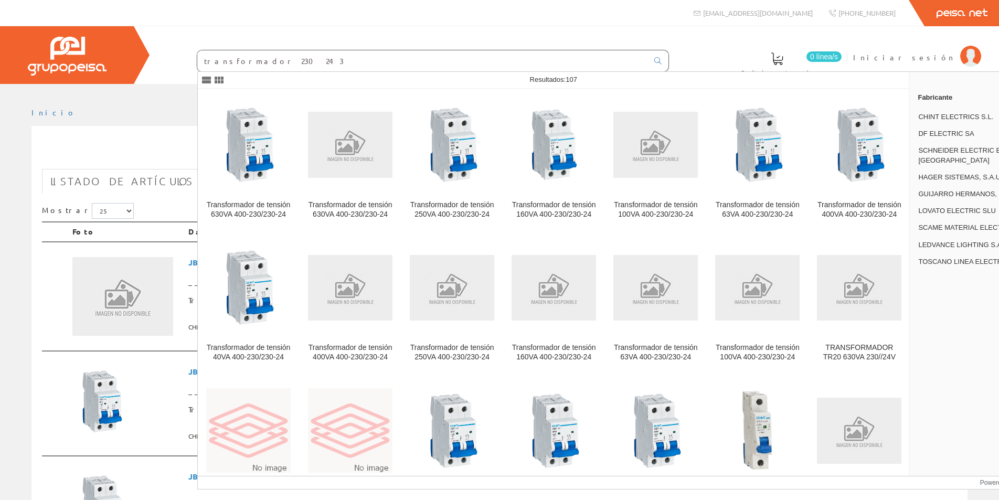 The width and height of the screenshot is (999, 500). I want to click on a: Inicio, so click(54, 112).